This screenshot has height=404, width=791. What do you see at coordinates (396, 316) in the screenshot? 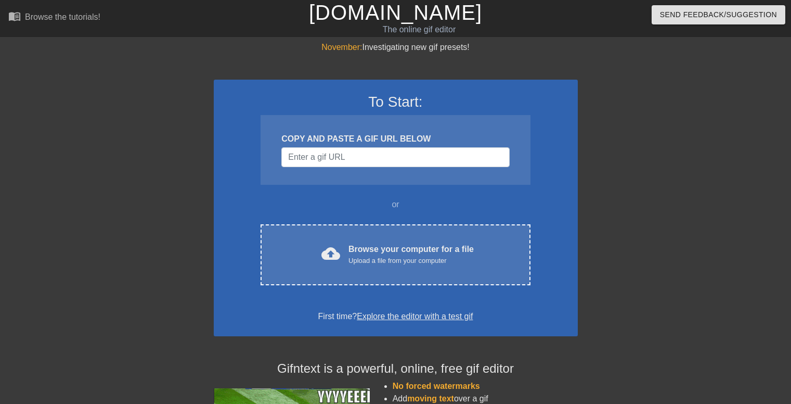
I see `div: First time?` at bounding box center [396, 316].